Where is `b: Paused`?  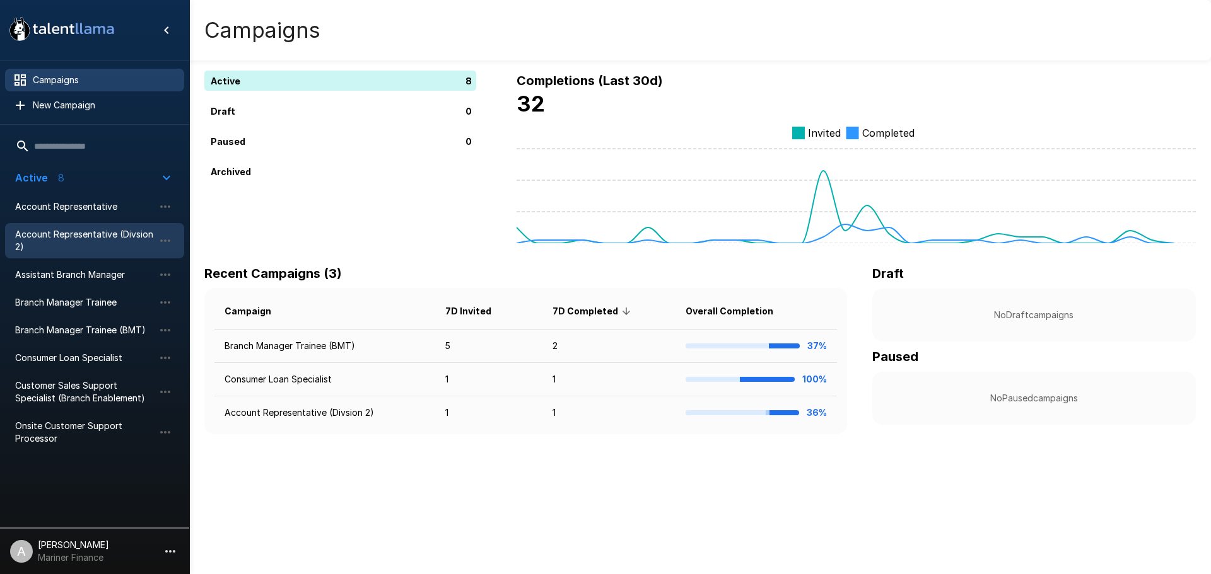
b: Paused is located at coordinates (895, 357).